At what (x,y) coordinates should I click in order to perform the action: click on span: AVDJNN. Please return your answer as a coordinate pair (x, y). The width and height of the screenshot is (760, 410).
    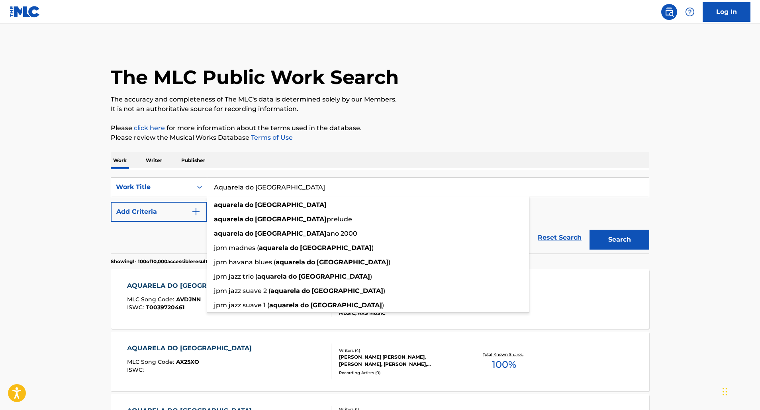
    Looking at the image, I should click on (188, 300).